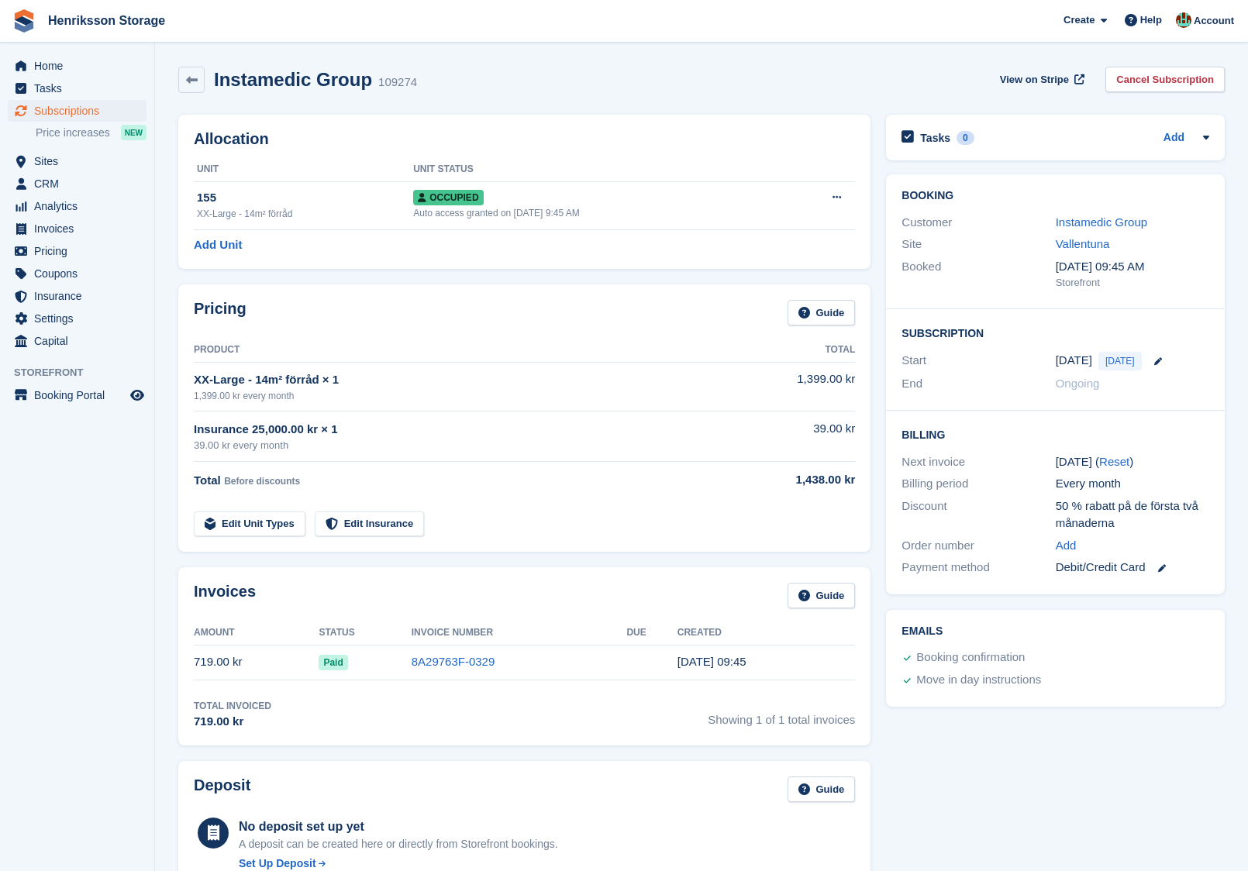 Image resolution: width=1248 pixels, height=871 pixels. I want to click on span: Capital, so click(81, 341).